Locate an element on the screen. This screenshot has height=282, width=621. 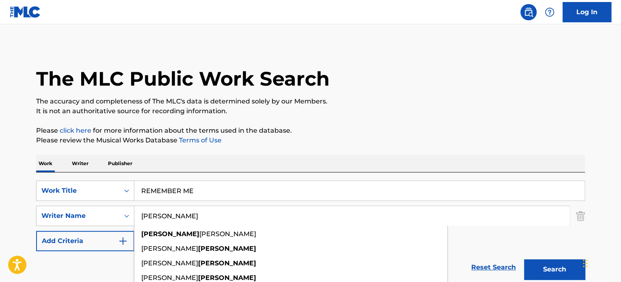
a: Reset Search is located at coordinates (493, 267).